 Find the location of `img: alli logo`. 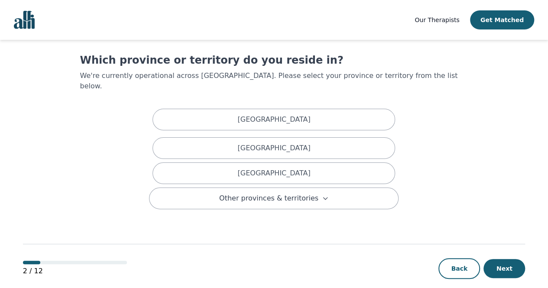

img: alli logo is located at coordinates (24, 20).